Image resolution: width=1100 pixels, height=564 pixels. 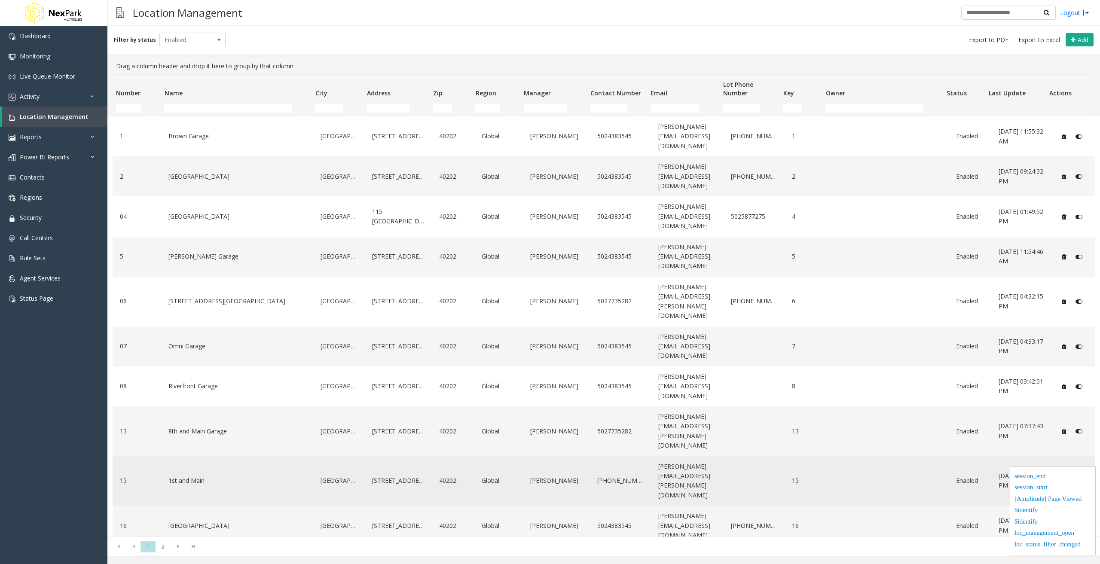 I want to click on td: Region Filter, so click(x=496, y=108).